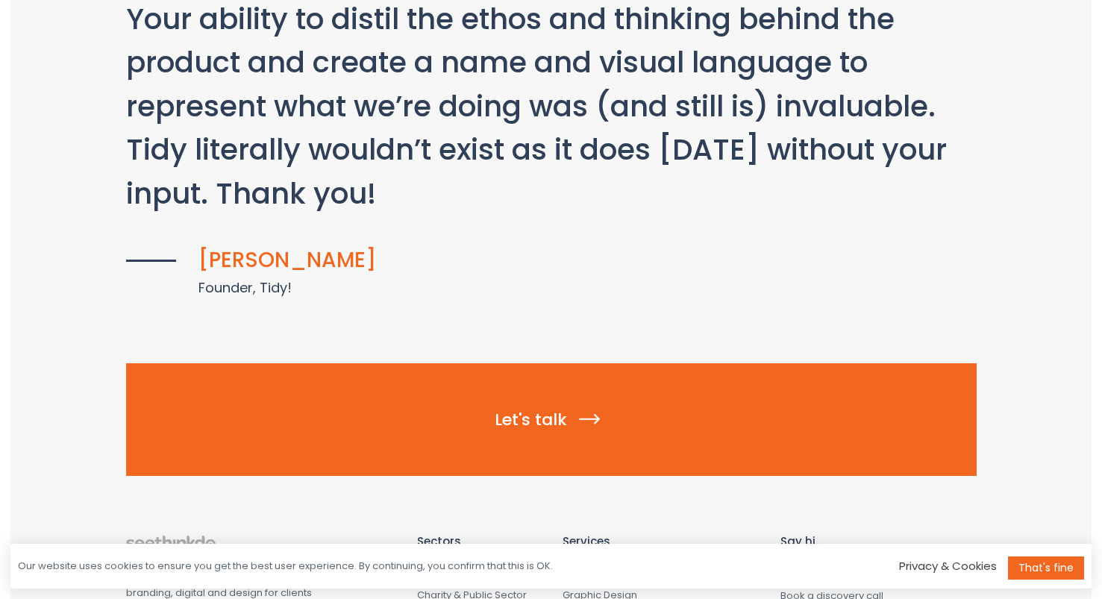 The height and width of the screenshot is (599, 1102). What do you see at coordinates (947, 565) in the screenshot?
I see `a: Privacy & Cookies` at bounding box center [947, 565].